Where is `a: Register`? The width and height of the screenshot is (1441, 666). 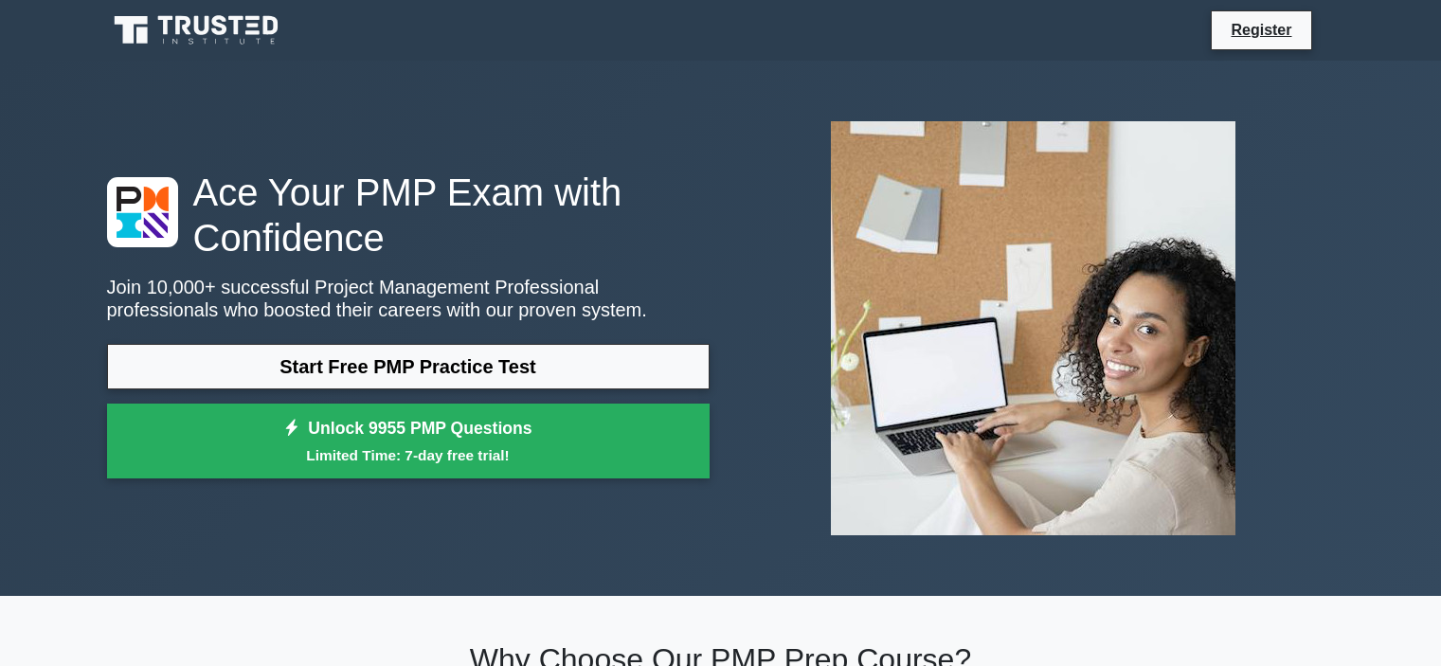 a: Register is located at coordinates (1261, 29).